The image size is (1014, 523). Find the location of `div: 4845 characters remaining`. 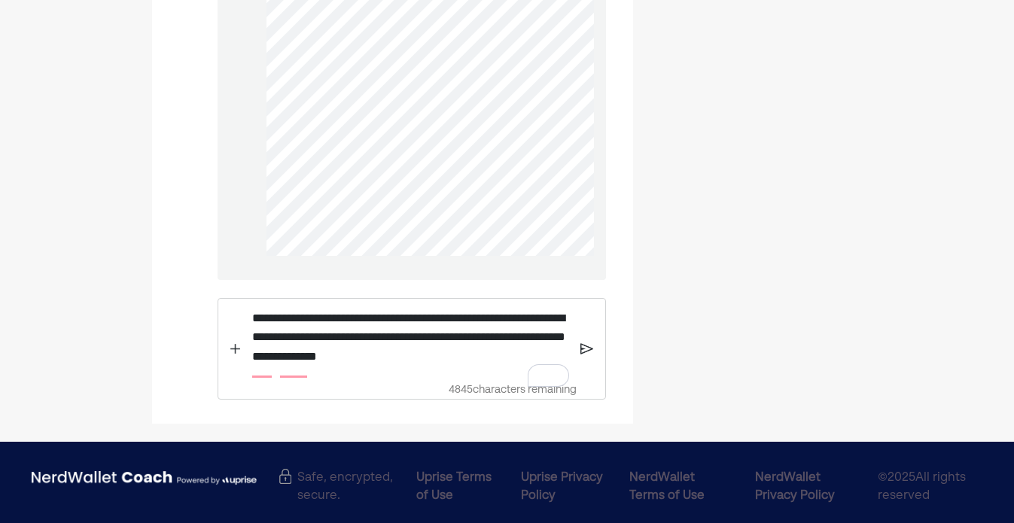

div: 4845 characters remaining is located at coordinates (410, 390).